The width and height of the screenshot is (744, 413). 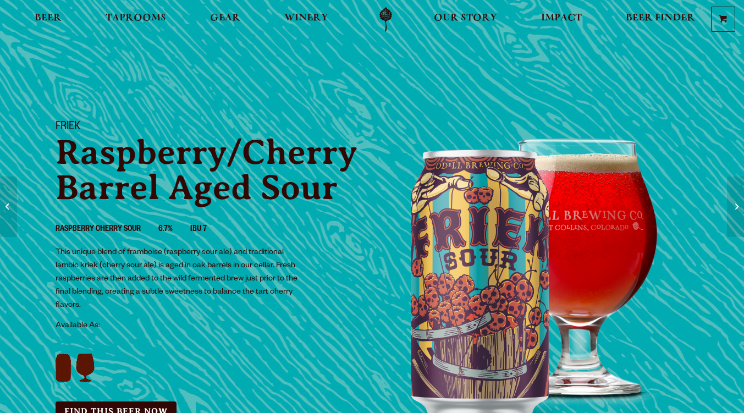 I want to click on a: Beer, so click(x=48, y=19).